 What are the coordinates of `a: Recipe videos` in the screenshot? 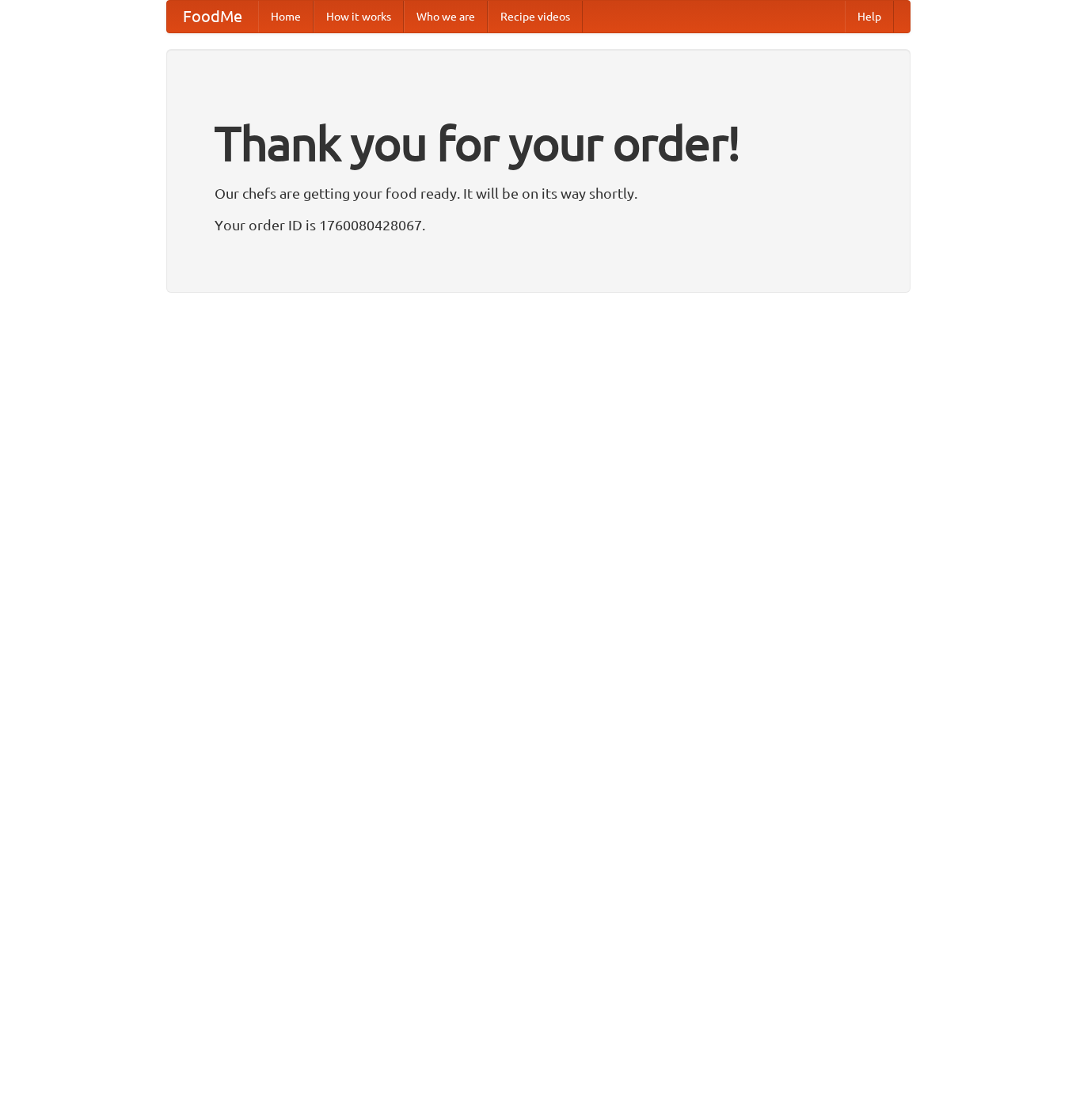 It's located at (535, 17).